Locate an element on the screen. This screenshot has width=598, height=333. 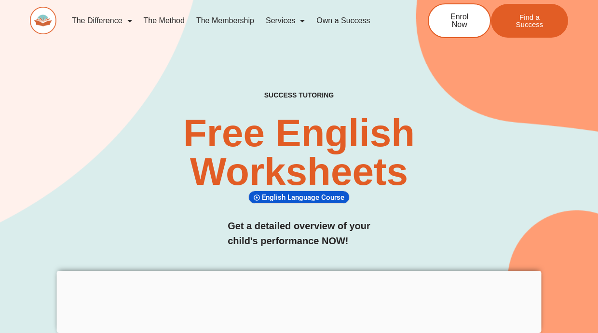
span: English Language Course is located at coordinates (305, 197).